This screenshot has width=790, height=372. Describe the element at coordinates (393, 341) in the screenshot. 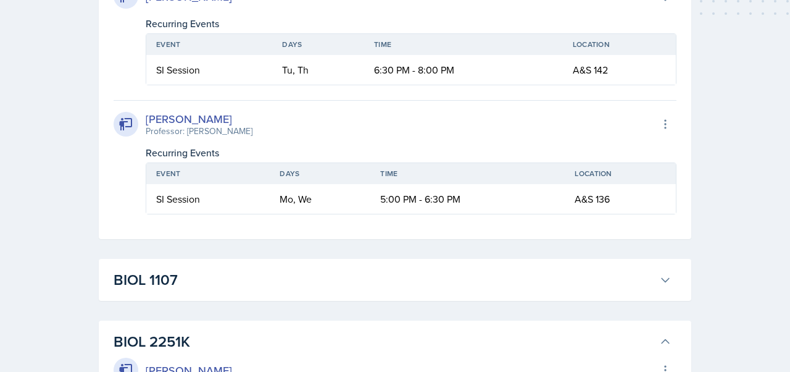

I see `button: BIOL 2251K` at that location.